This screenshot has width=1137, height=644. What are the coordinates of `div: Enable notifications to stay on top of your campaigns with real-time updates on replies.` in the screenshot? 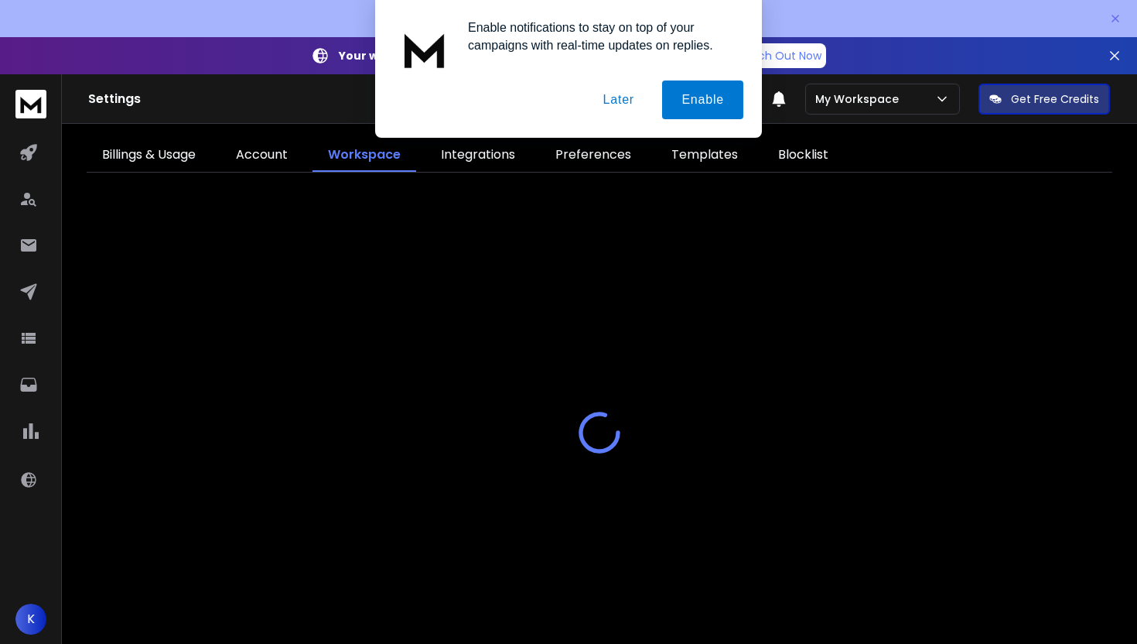 It's located at (600, 36).